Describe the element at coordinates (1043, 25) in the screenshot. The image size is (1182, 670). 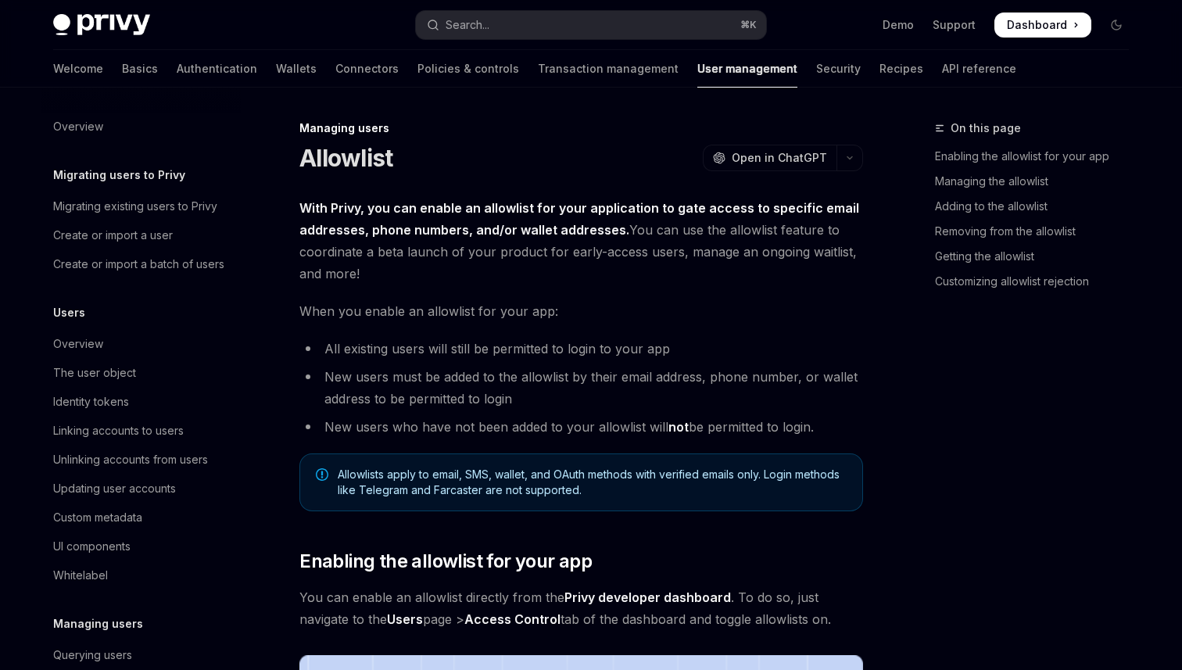
I see `a: Dashboard` at that location.